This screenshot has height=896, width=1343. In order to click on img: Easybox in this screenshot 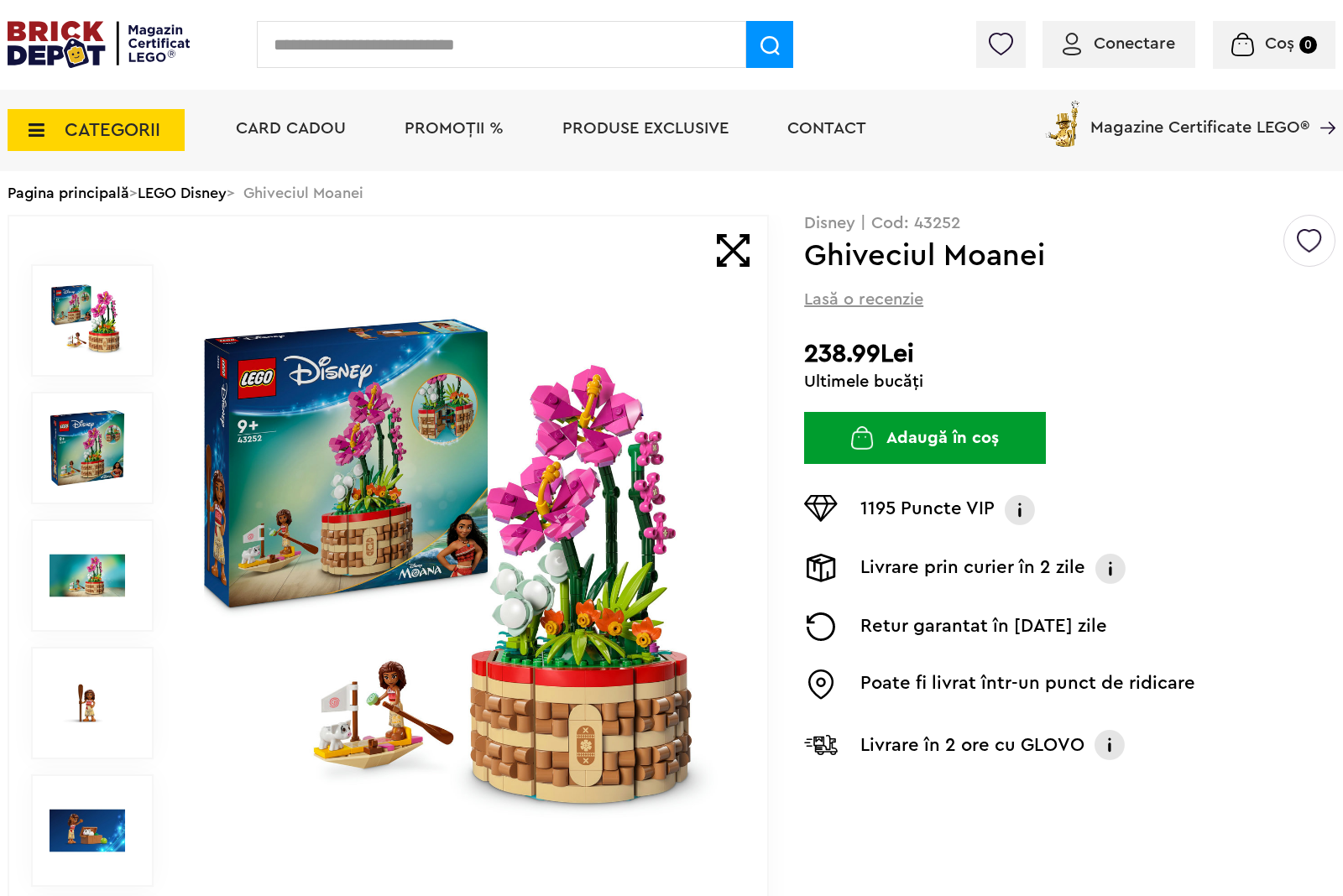, I will do `click(821, 685)`.